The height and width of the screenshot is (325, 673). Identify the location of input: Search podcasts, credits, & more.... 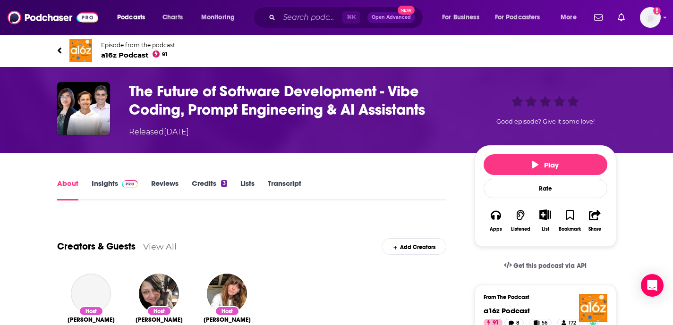
(311, 17).